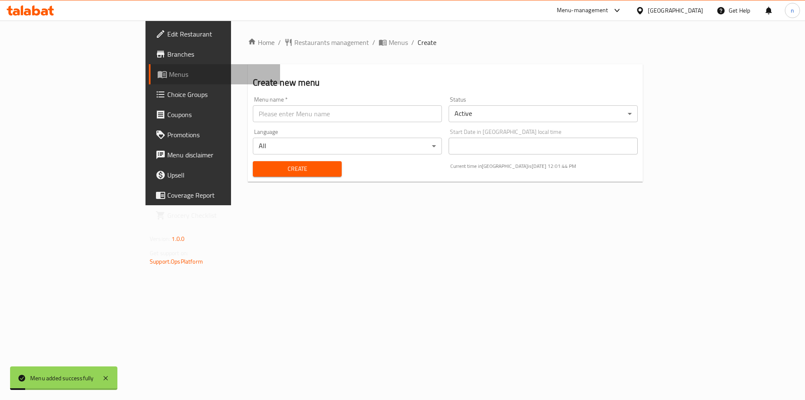  What do you see at coordinates (327, 42) in the screenshot?
I see `a: Restaurants management` at bounding box center [327, 42].